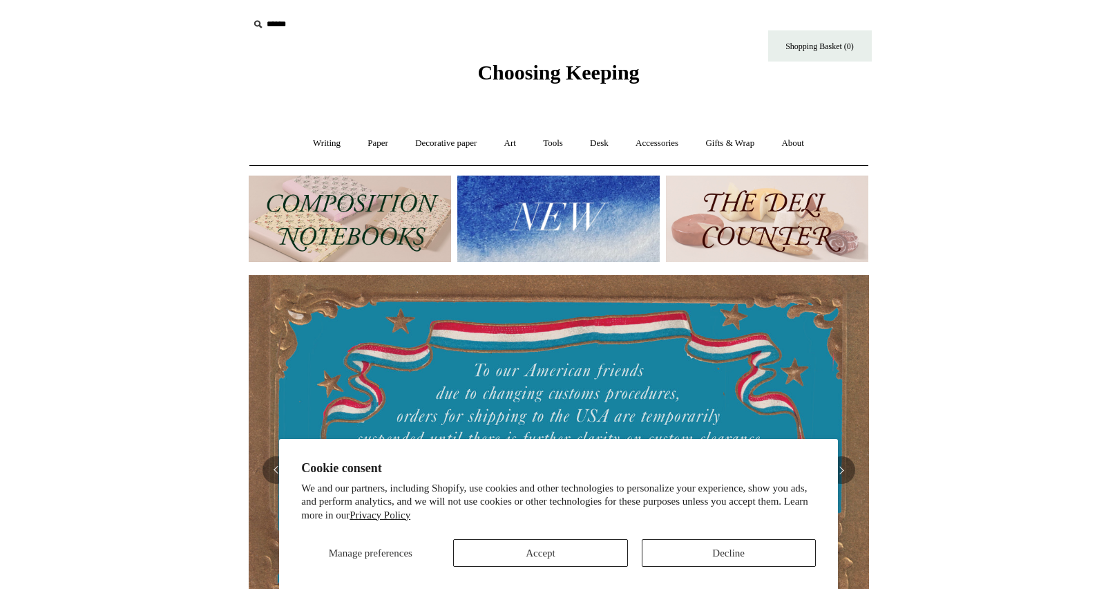  I want to click on img: 202302 Composition ledgers.jpg__PID:69722ee6-fa44-49dd-a067-31375e5d54ec, so click(350, 218).